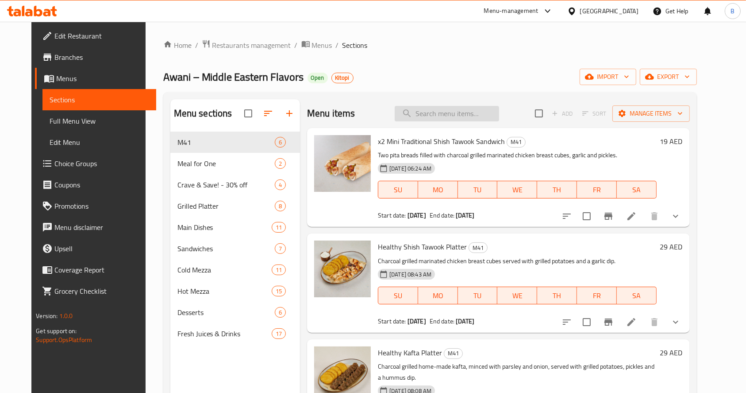 This screenshot has height=393, width=746. I want to click on a: Edit Menu, so click(99, 142).